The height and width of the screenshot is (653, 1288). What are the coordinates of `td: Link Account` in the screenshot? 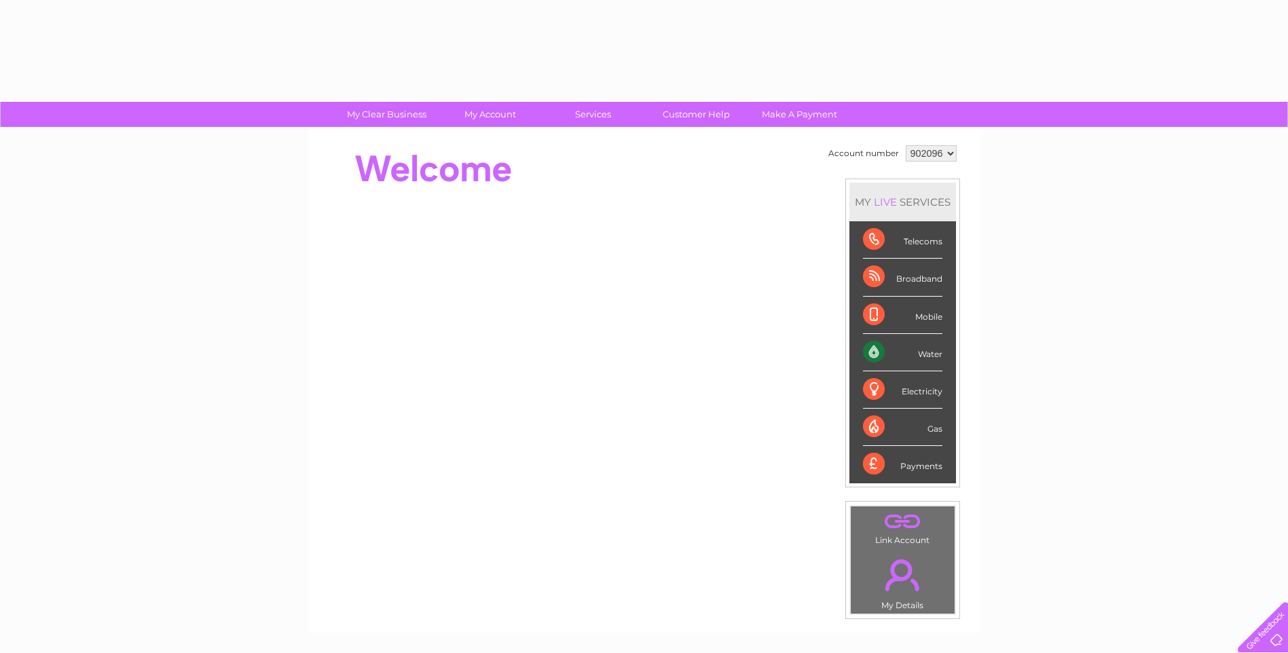 It's located at (902, 527).